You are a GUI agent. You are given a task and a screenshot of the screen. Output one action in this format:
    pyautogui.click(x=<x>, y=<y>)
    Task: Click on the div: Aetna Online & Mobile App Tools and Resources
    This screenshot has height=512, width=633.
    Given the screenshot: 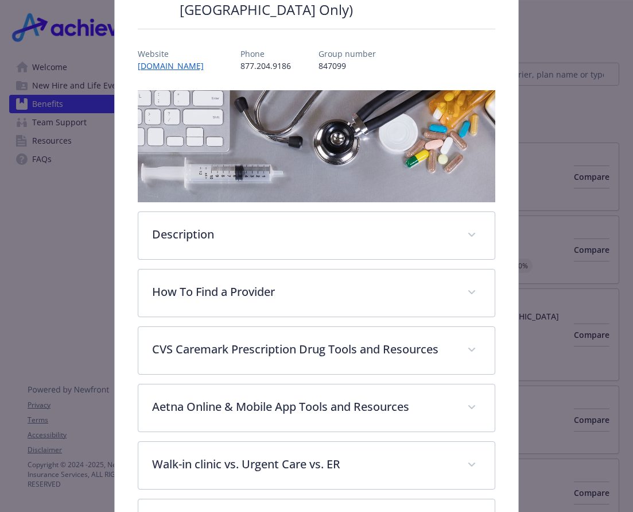 What is the action you would take?
    pyautogui.click(x=317, y=408)
    